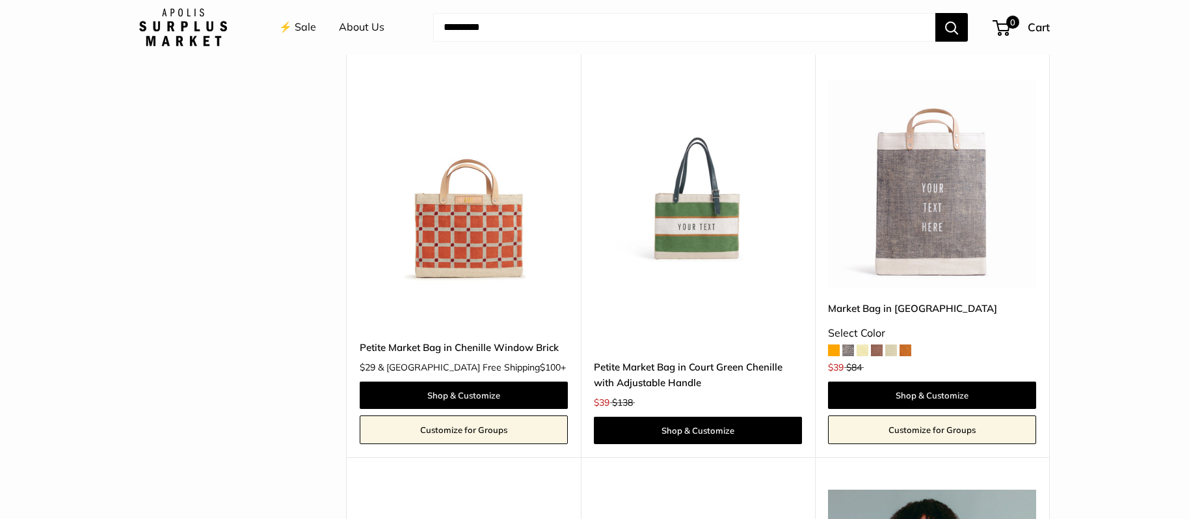 The width and height of the screenshot is (1189, 519). I want to click on img: description_Make it yours with personalized text, so click(932, 183).